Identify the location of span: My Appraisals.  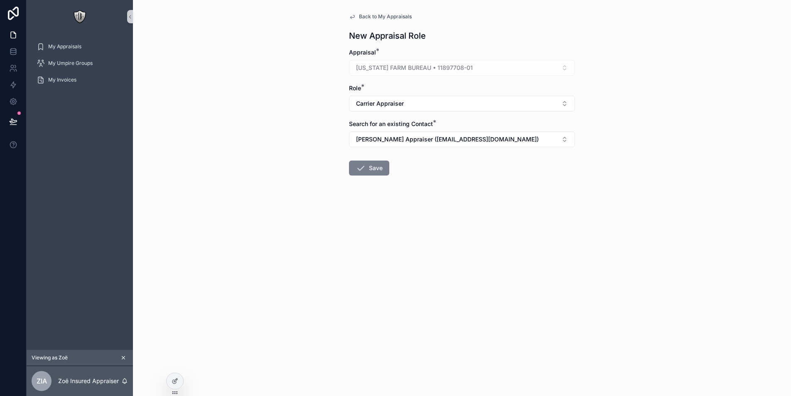
(65, 47).